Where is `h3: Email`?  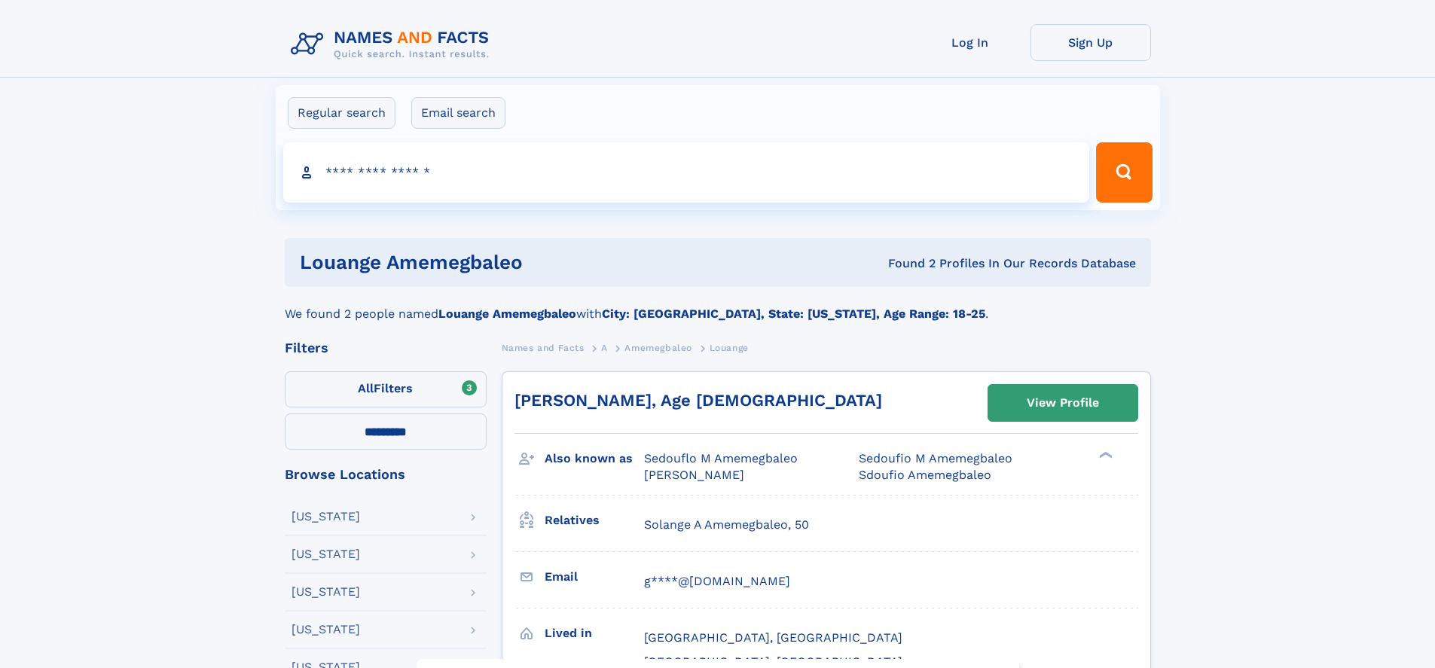
h3: Email is located at coordinates (594, 577).